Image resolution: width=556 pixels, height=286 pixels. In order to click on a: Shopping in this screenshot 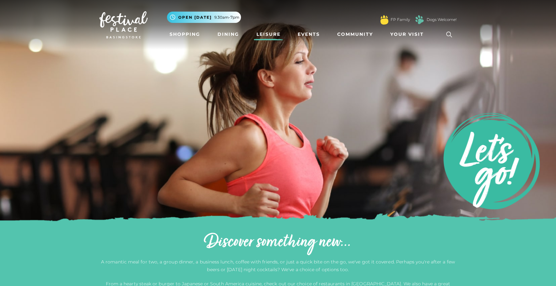, I will do `click(185, 34)`.